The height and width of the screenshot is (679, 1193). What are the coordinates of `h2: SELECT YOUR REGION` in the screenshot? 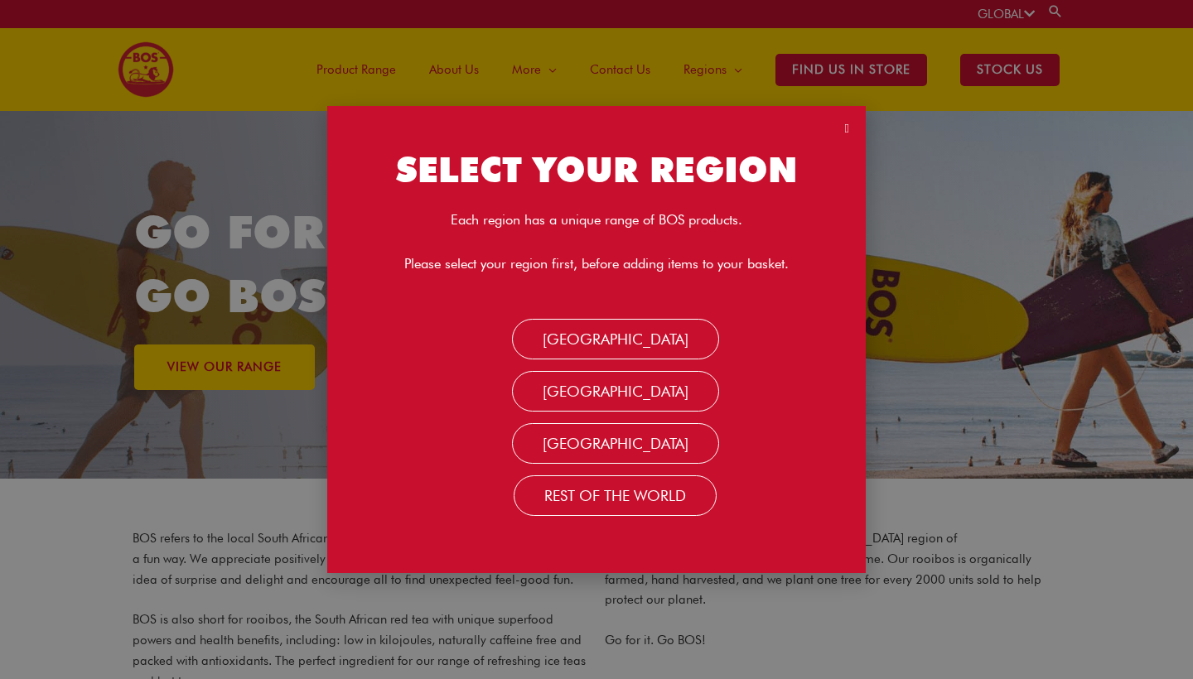 It's located at (597, 170).